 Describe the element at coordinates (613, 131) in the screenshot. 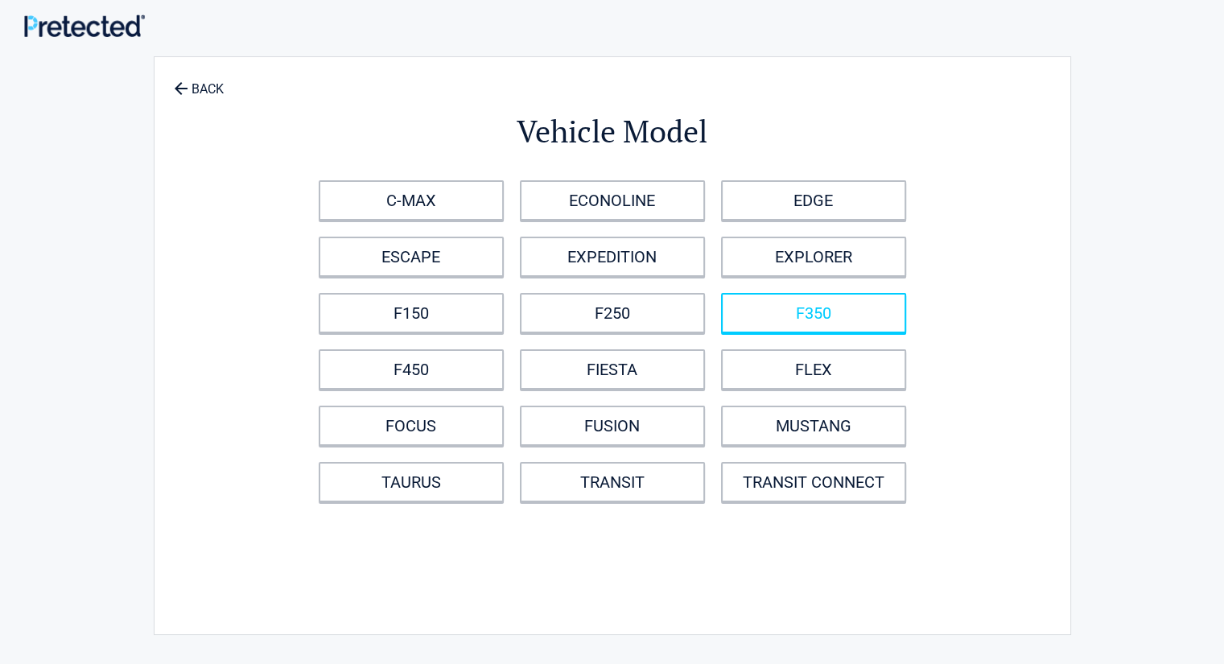

I see `h2: Vehicle Model` at that location.